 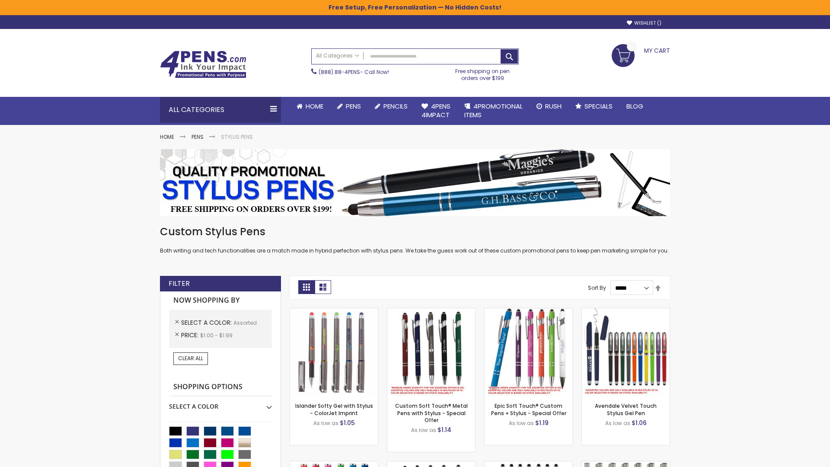 I want to click on img: Custom Soft Touch® Metal Pens with Stylus-Assorted, so click(x=431, y=352).